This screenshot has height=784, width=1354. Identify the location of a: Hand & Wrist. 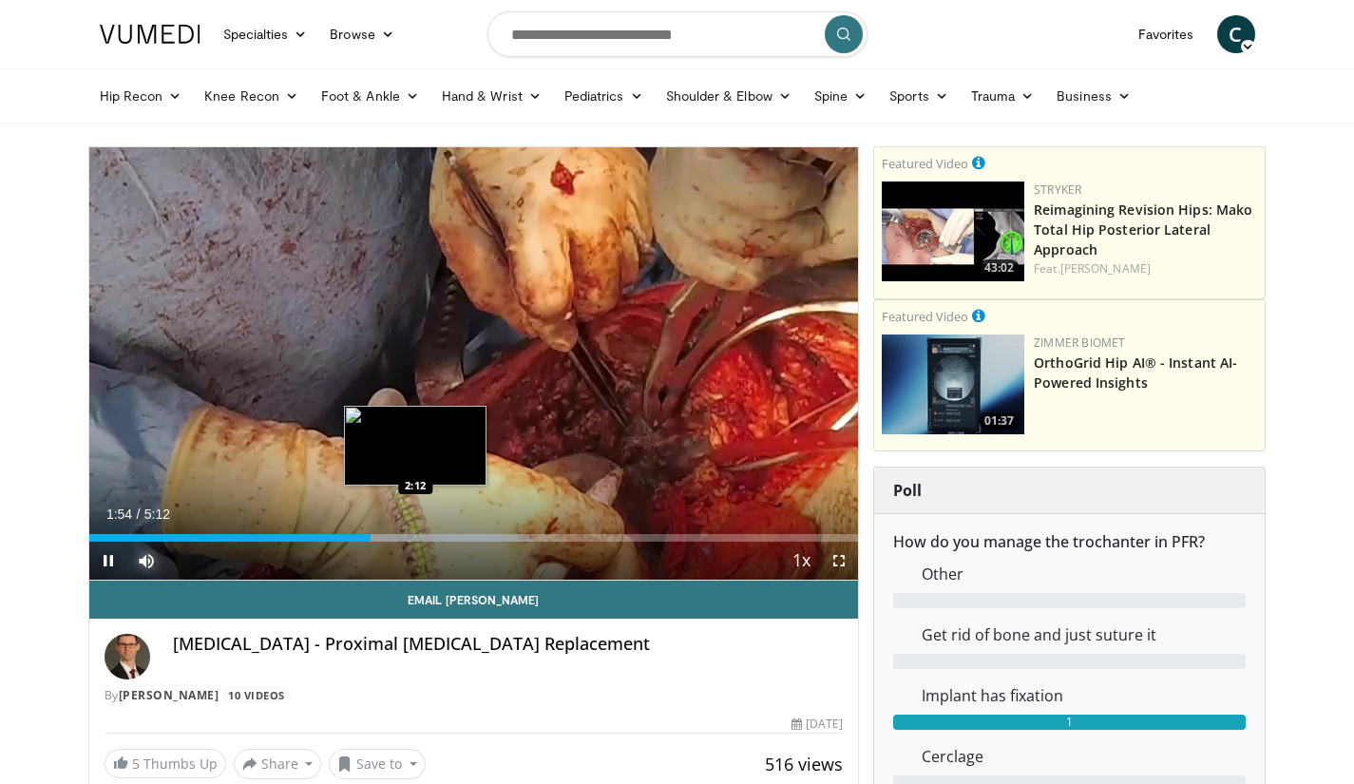
(491, 96).